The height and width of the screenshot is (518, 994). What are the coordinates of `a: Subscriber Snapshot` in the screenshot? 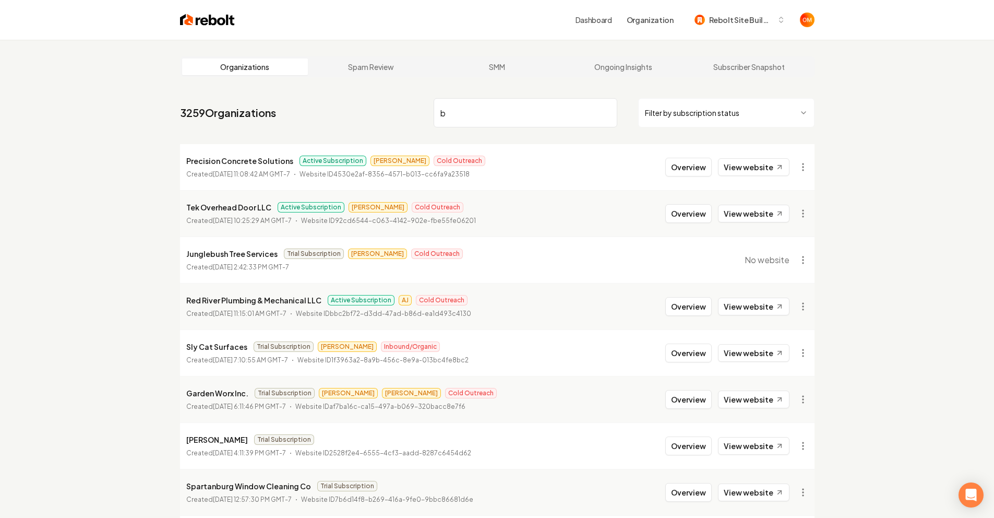 It's located at (749, 67).